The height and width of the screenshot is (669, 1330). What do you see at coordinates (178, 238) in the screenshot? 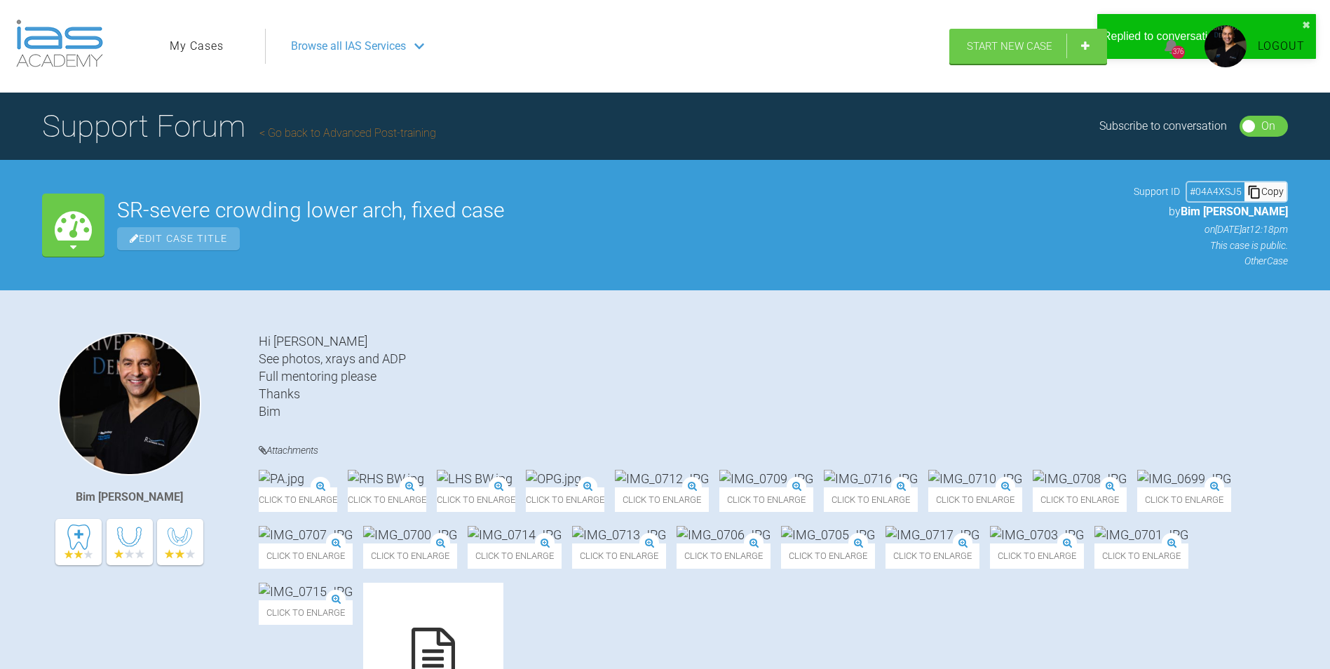
I see `span: Edit Case Title` at bounding box center [178, 238].